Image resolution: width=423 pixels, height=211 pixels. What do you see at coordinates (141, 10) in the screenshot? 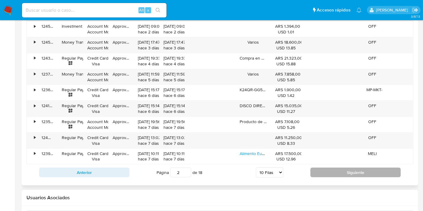
I see `span: Alt` at bounding box center [141, 10].